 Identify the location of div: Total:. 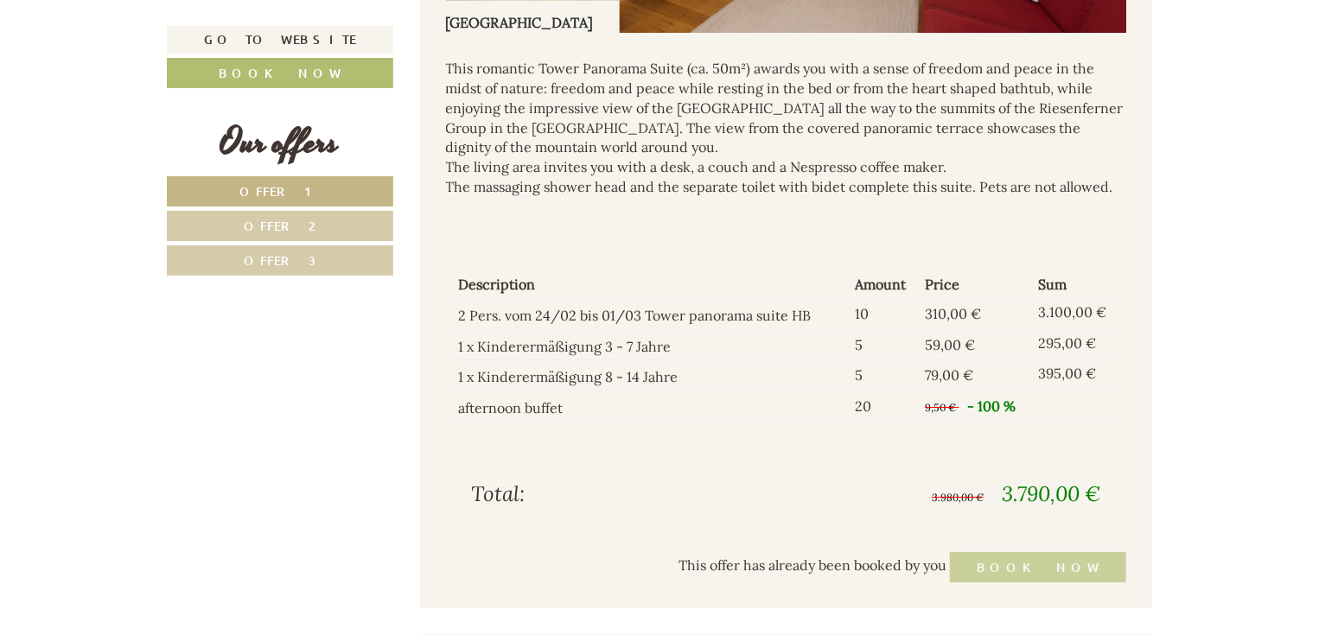
(622, 495).